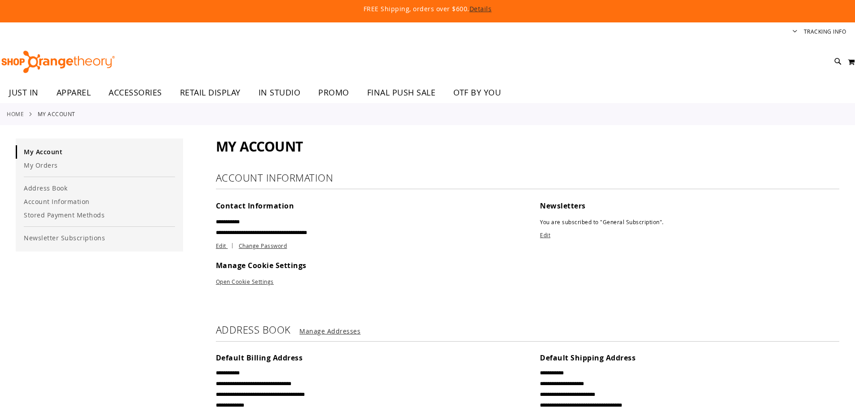  Describe the element at coordinates (333, 93) in the screenshot. I see `a: PROMO` at that location.